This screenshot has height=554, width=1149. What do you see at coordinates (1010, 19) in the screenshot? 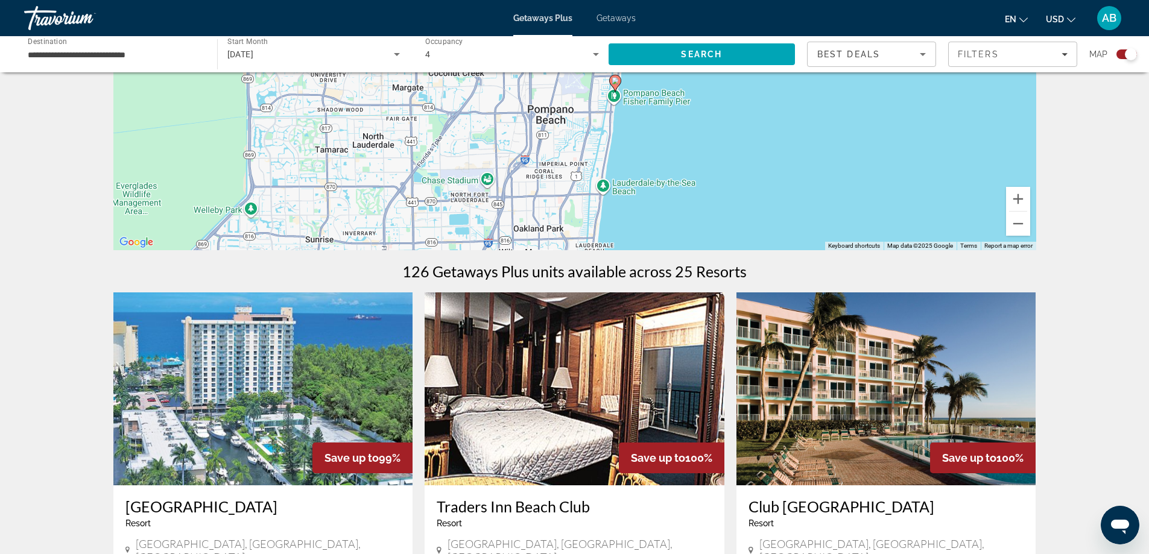
I see `span: en` at bounding box center [1010, 19].